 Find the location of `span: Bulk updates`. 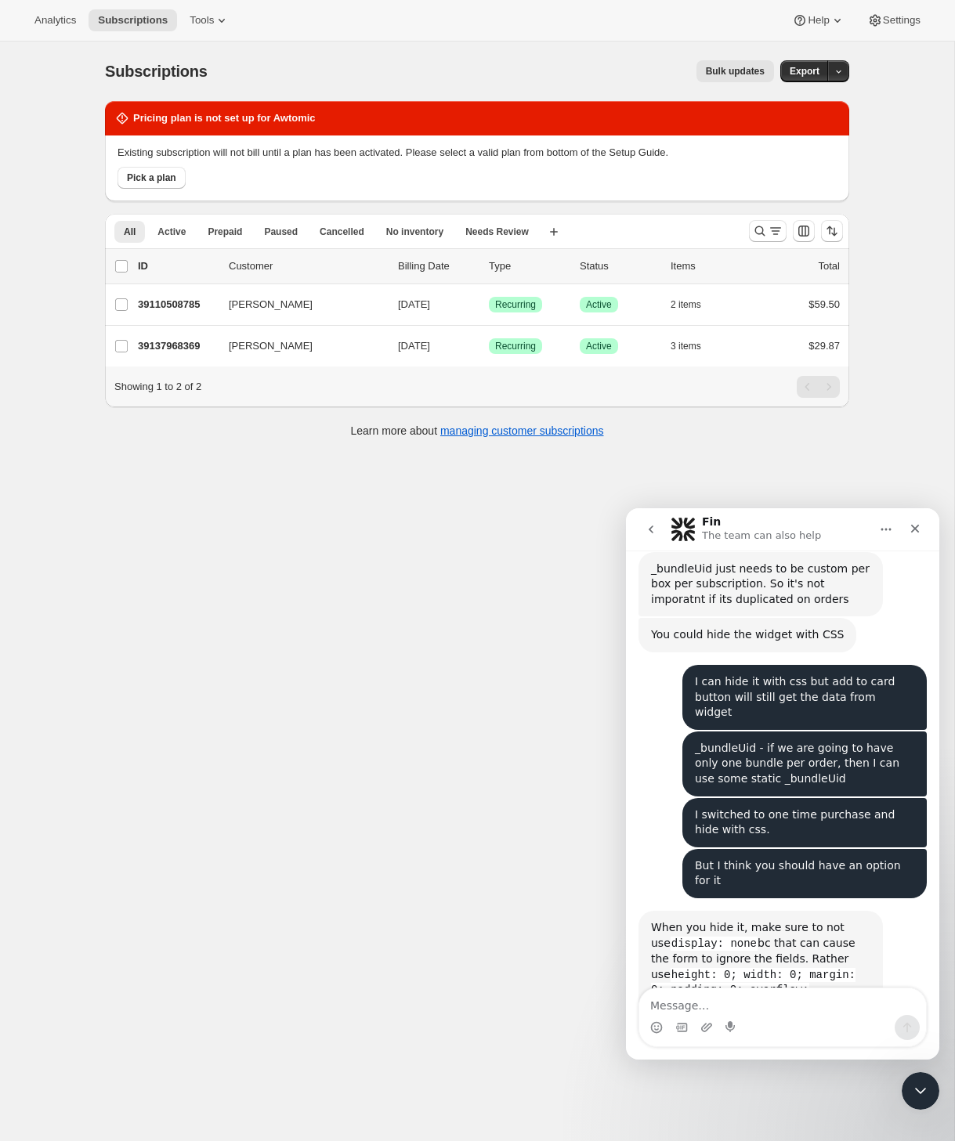

span: Bulk updates is located at coordinates (735, 71).